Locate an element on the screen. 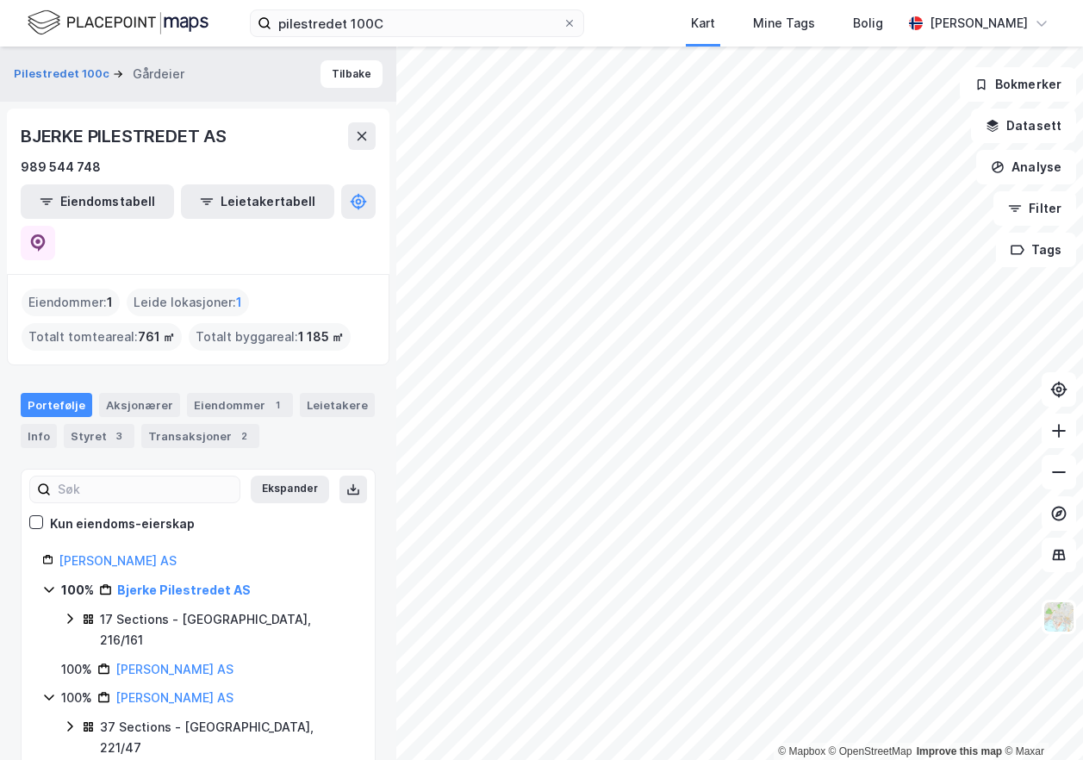 The height and width of the screenshot is (760, 1083). div: Mine Tags is located at coordinates (784, 23).